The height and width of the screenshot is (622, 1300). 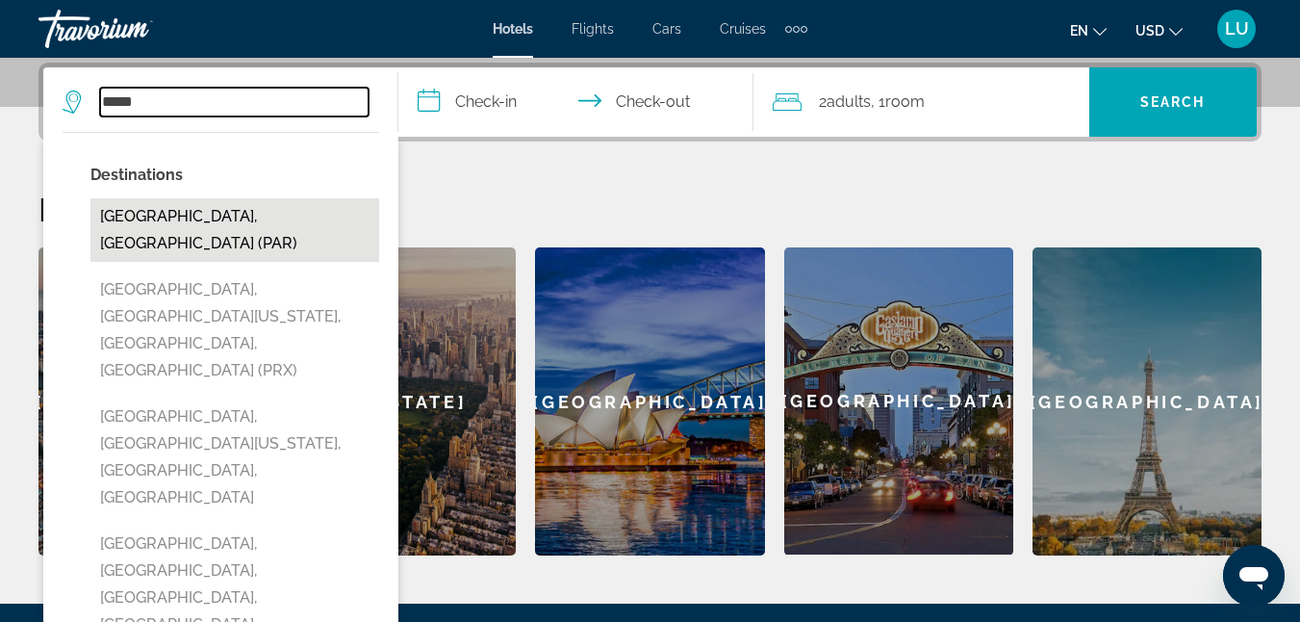 I want to click on a: Cruises, so click(x=743, y=29).